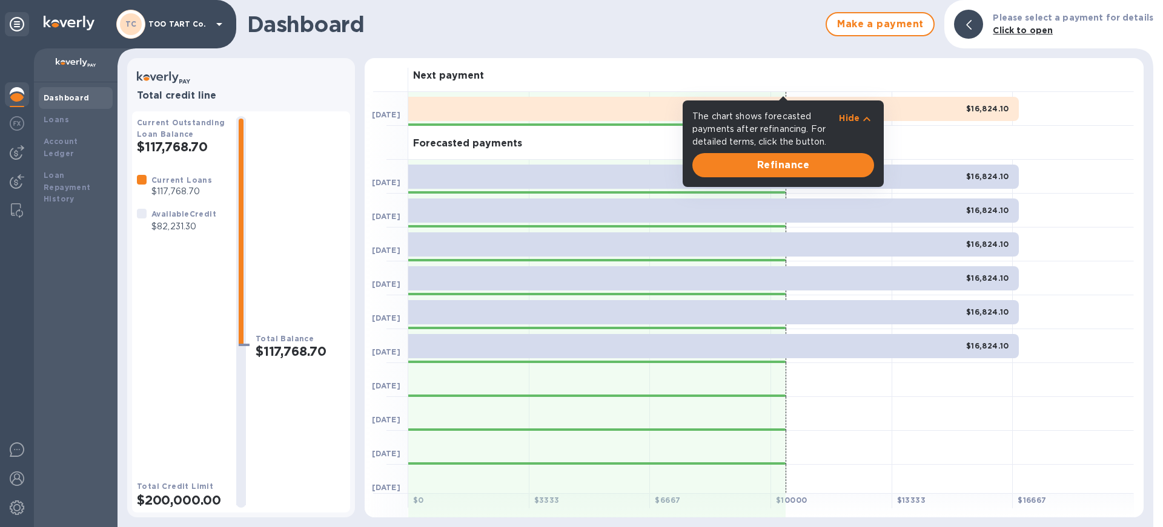 The image size is (1163, 527). What do you see at coordinates (448, 76) in the screenshot?
I see `h3: Next payment` at bounding box center [448, 76].